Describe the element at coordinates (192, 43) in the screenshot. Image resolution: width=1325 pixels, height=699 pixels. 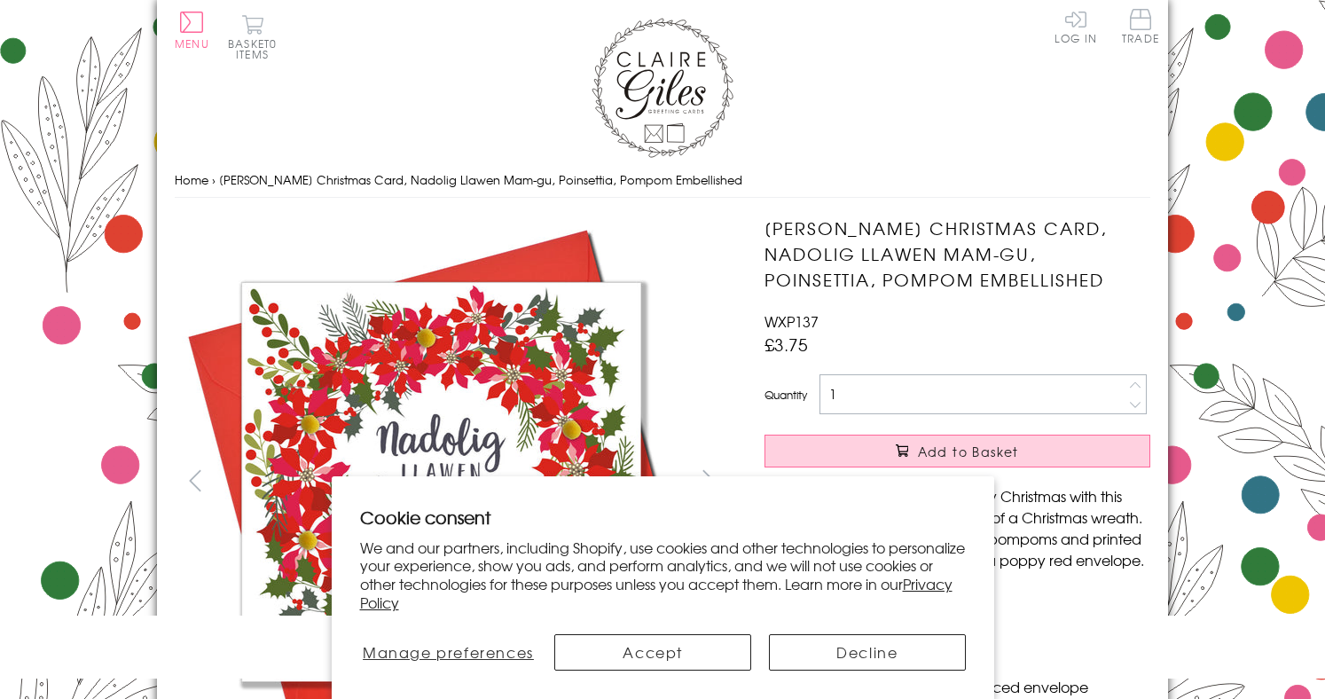
I see `span: Menu` at that location.